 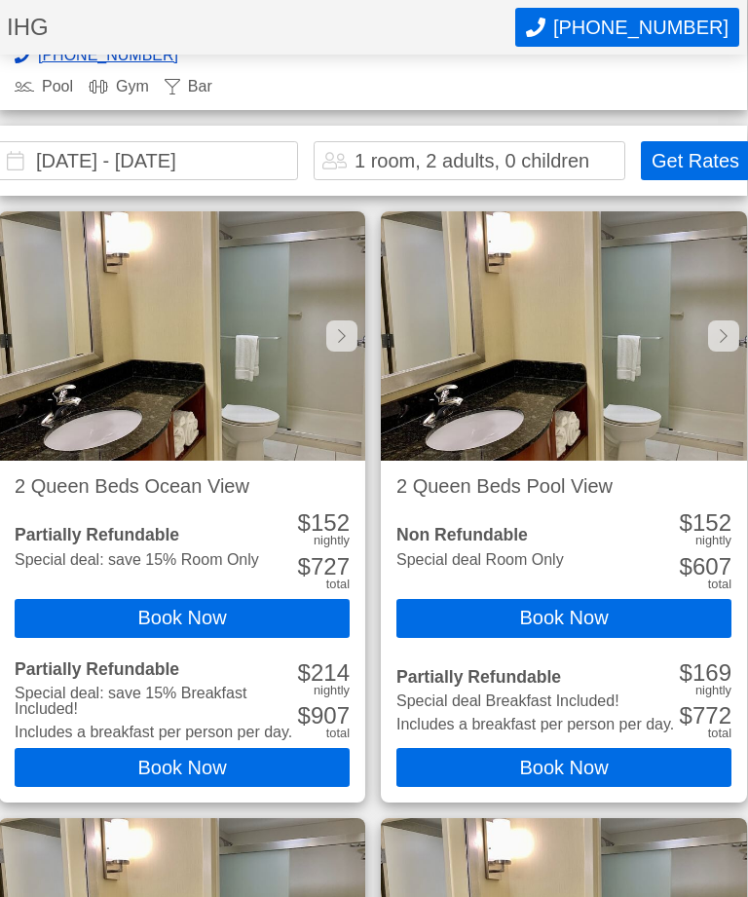 I want to click on button: Call, so click(x=627, y=27).